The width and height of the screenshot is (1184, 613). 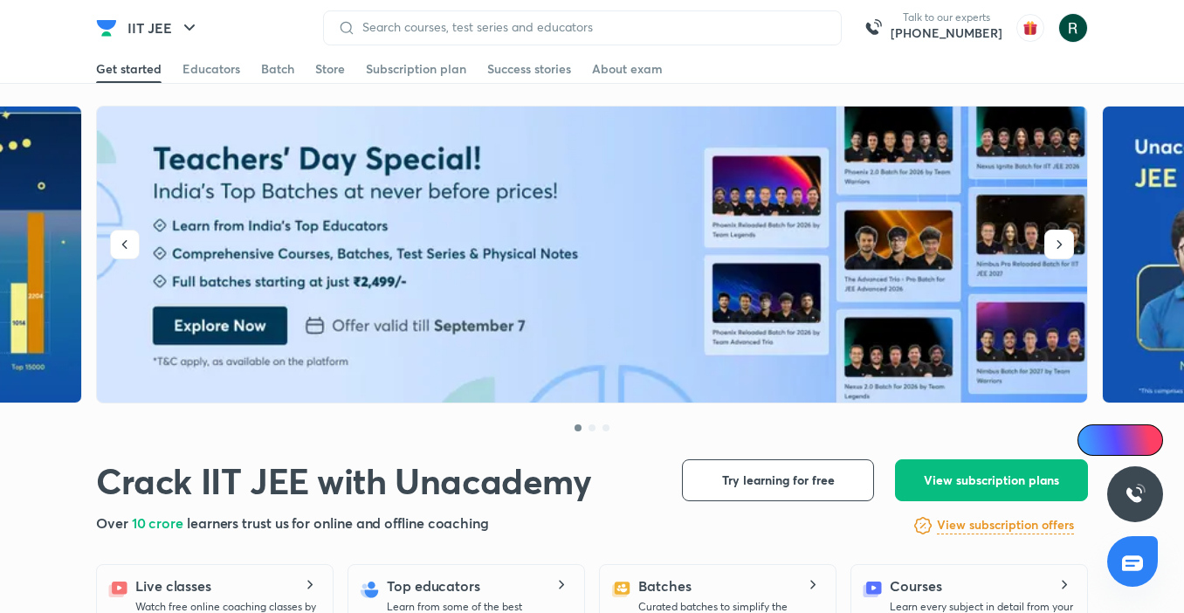 I want to click on div: Subscription plan, so click(x=416, y=69).